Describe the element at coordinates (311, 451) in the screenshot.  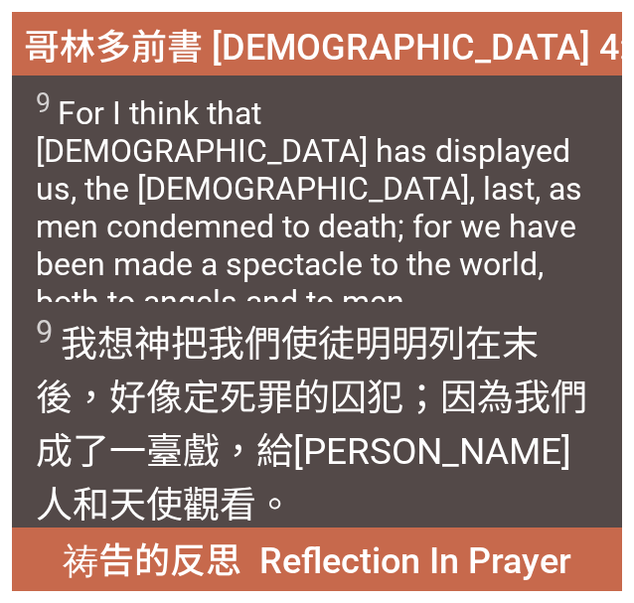
I see `wg5613: 定死罪` at that location.